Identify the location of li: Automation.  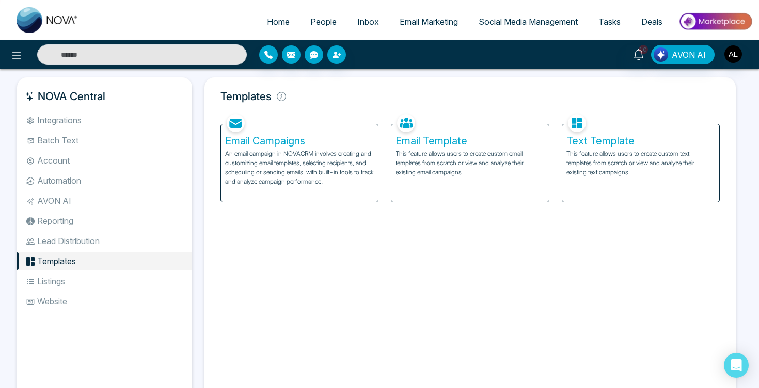
(104, 181).